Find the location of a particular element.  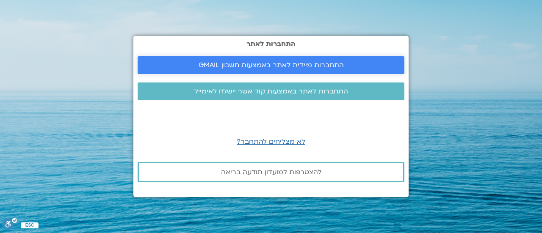

a: התחברות מיידית לאתר באמצעות חשבון GMAIL is located at coordinates (271, 65).